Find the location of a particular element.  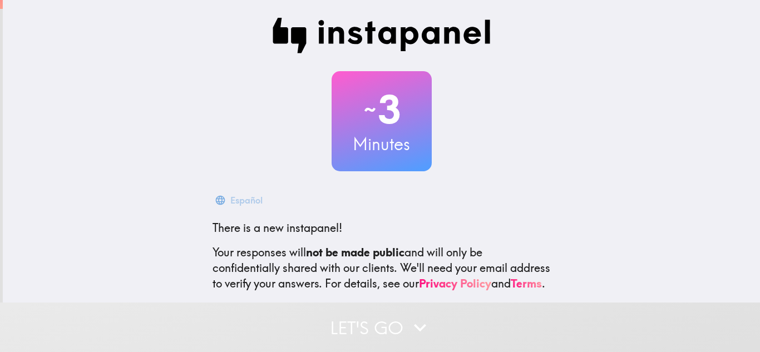

a: Terms is located at coordinates (526, 283).